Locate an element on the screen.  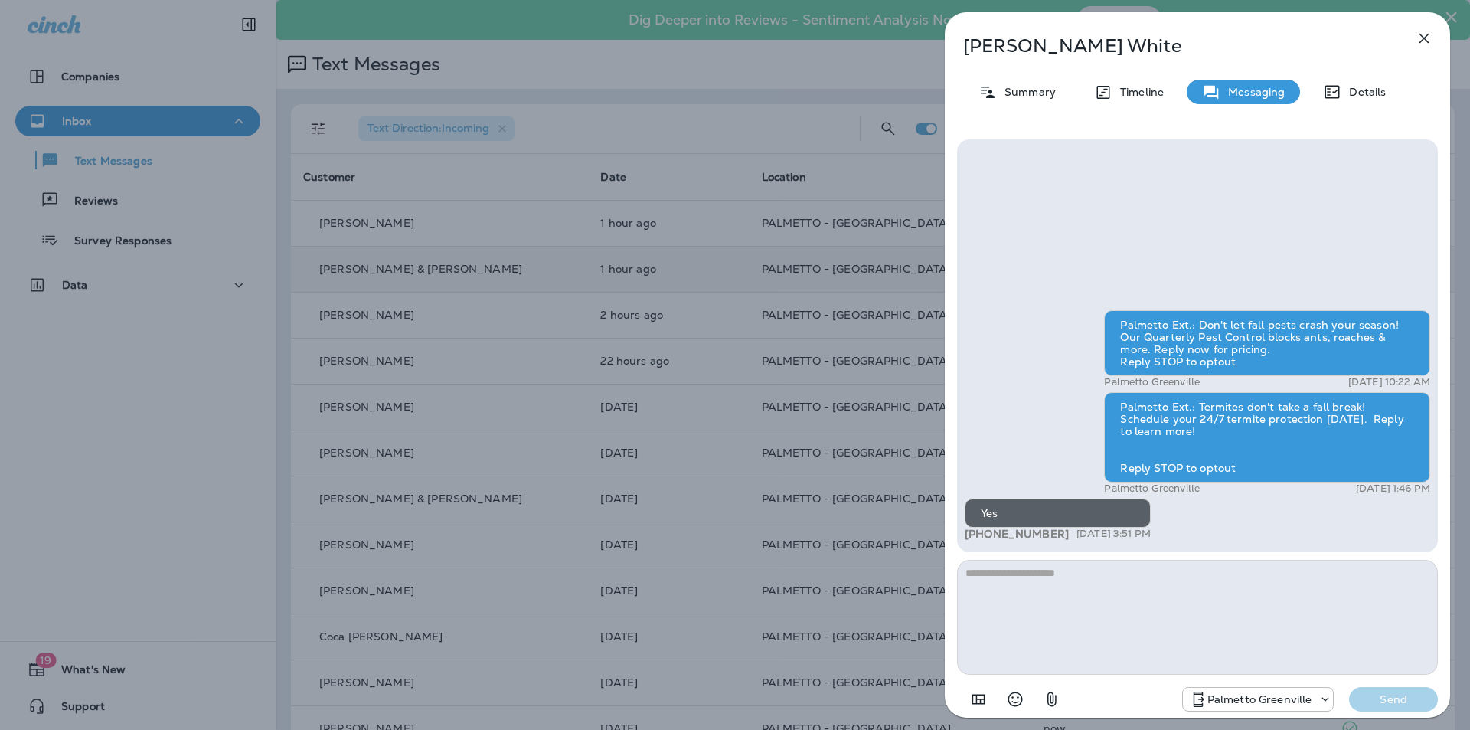
p: Messaging is located at coordinates (1252, 92).